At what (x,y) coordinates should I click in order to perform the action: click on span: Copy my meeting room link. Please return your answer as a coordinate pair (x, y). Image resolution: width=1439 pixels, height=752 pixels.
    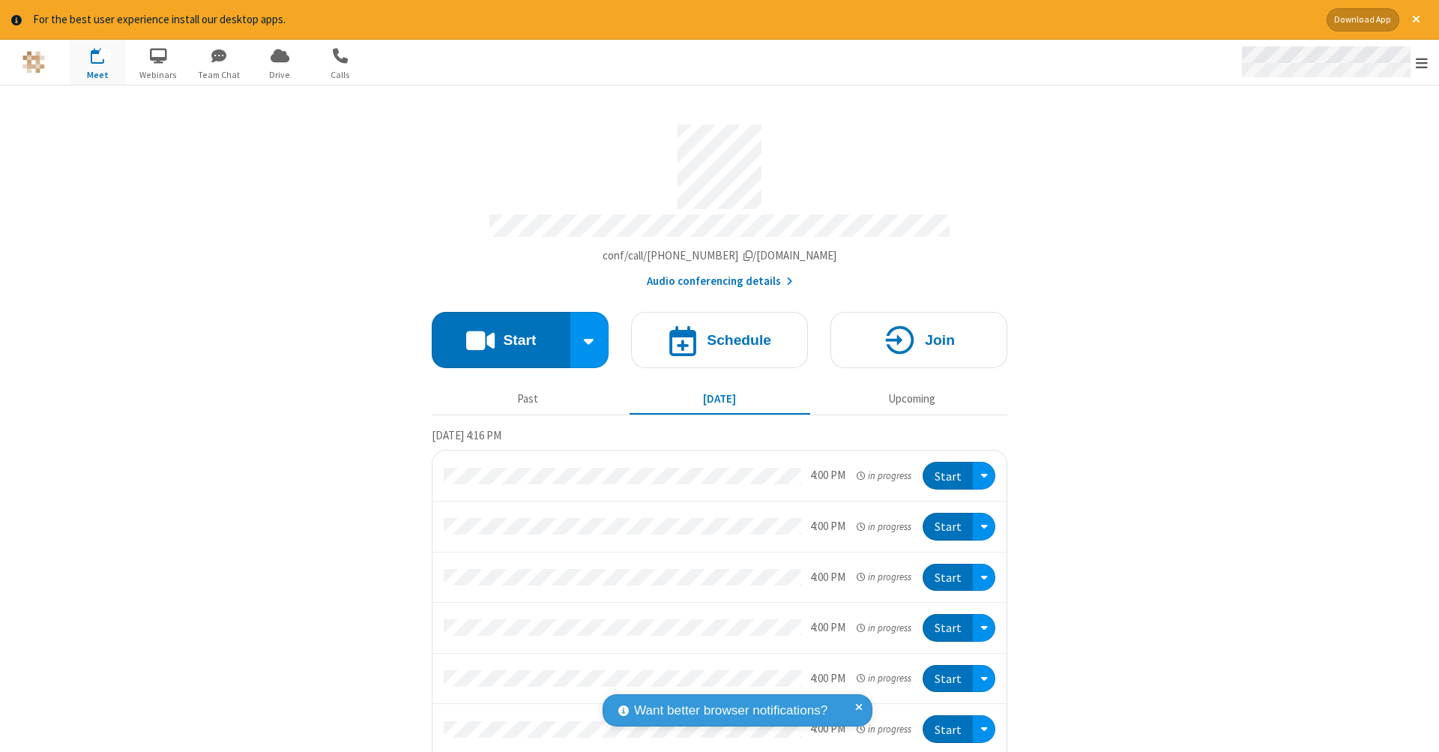
    Looking at the image, I should click on (720, 255).